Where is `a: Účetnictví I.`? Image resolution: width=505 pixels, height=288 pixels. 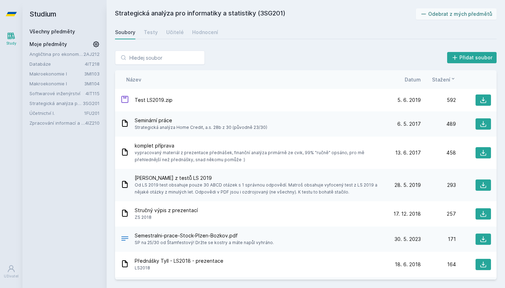
a: Účetnictví I. is located at coordinates (57, 113).